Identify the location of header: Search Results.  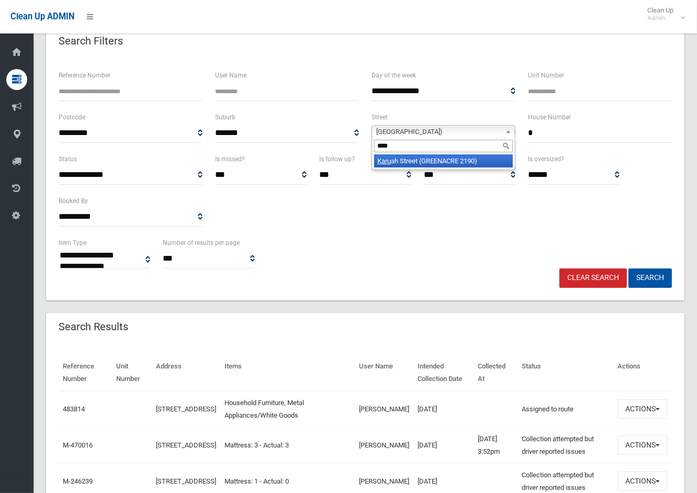
(93, 327).